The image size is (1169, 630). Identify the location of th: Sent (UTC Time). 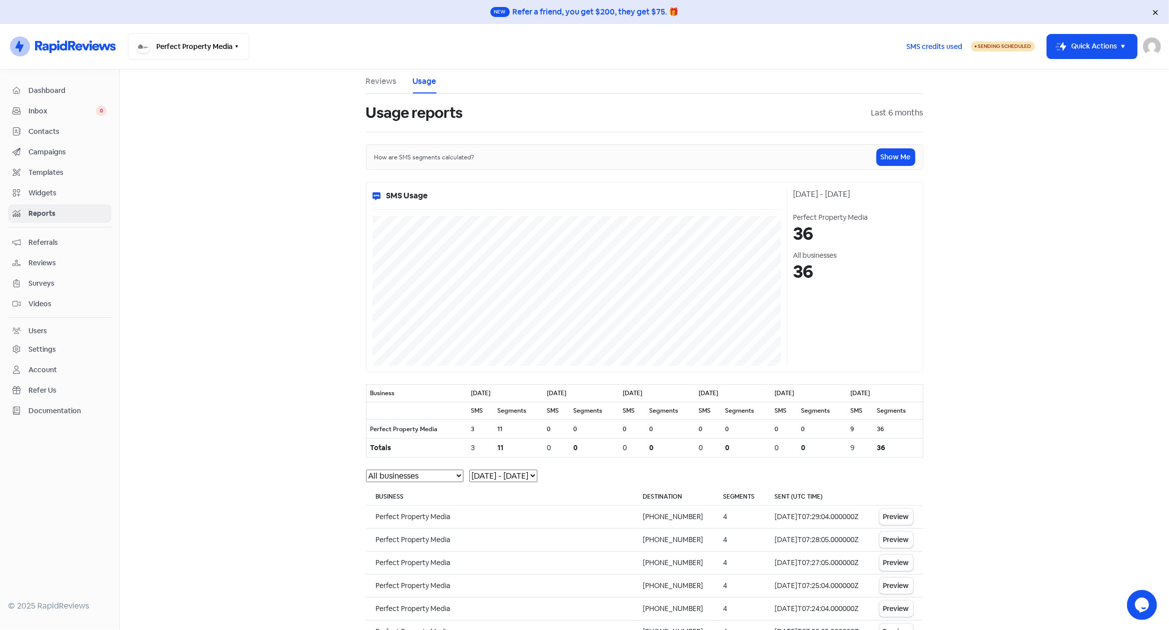
(817, 496).